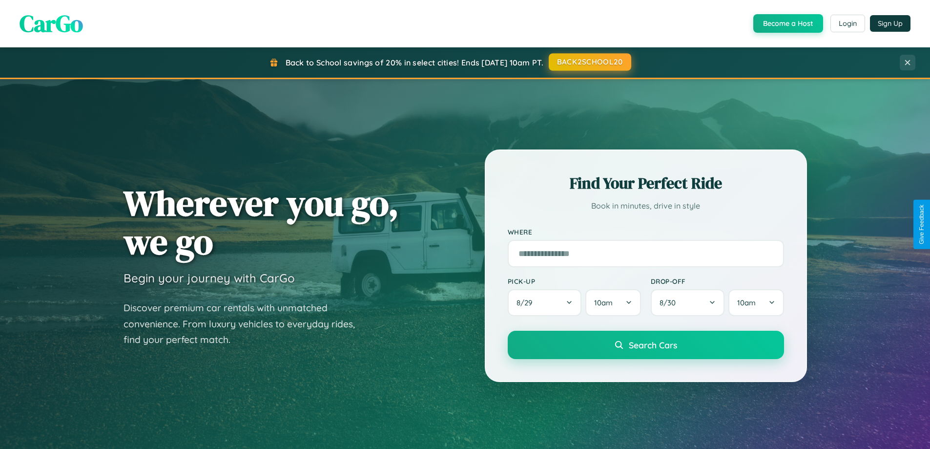 The image size is (930, 449). What do you see at coordinates (653, 345) in the screenshot?
I see `span: Search Cars` at bounding box center [653, 345].